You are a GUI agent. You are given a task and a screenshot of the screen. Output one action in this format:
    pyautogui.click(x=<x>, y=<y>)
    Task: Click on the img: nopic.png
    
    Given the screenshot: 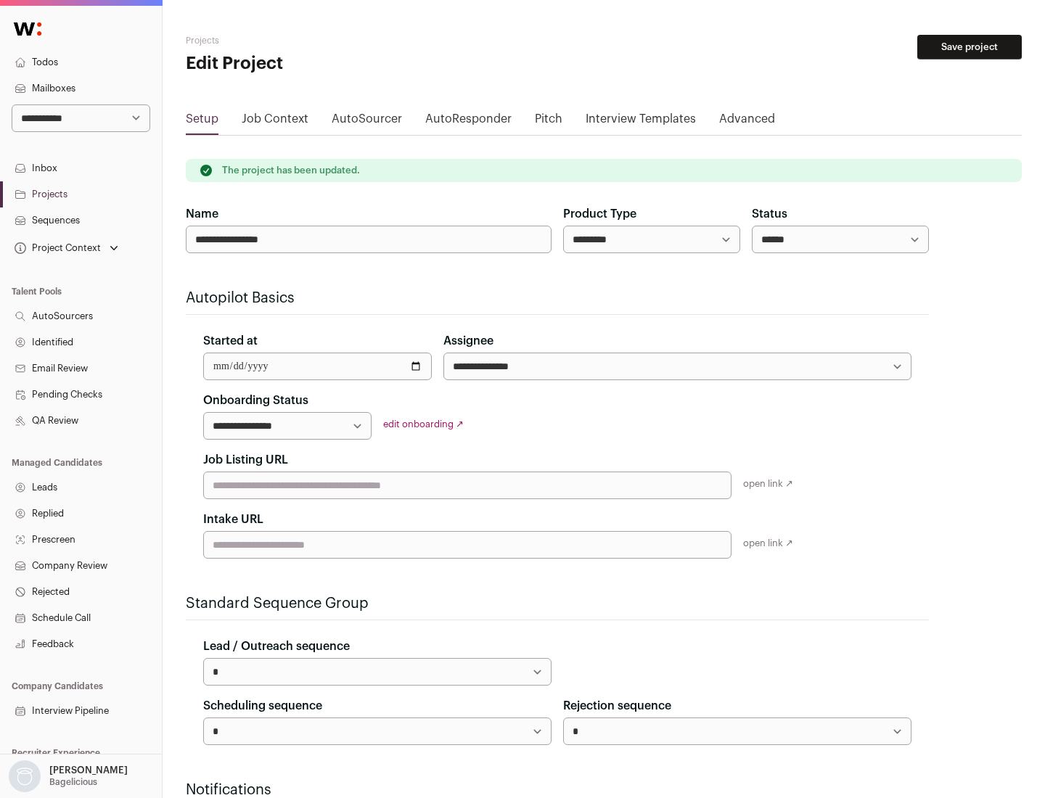 What is the action you would take?
    pyautogui.click(x=25, y=776)
    